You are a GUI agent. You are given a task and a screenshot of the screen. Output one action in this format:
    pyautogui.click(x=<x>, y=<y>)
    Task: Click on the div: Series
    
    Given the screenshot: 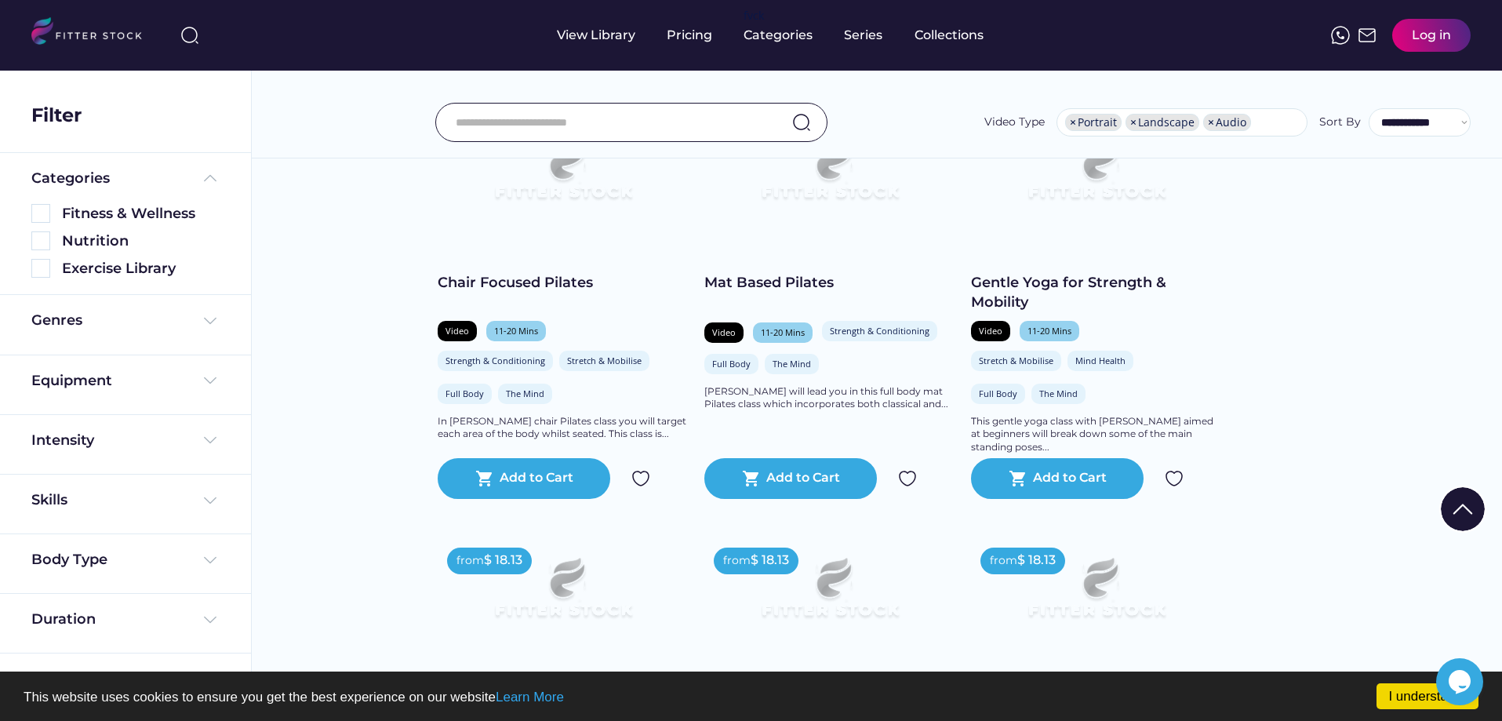 What is the action you would take?
    pyautogui.click(x=864, y=35)
    